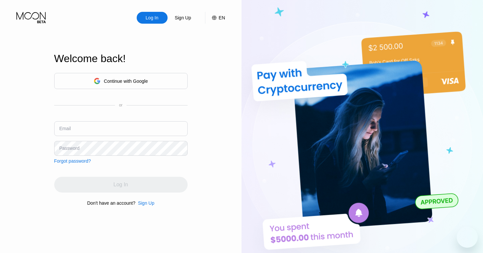 The height and width of the screenshot is (253, 483). Describe the element at coordinates (111, 203) in the screenshot. I see `div: Don't have an account?` at that location.